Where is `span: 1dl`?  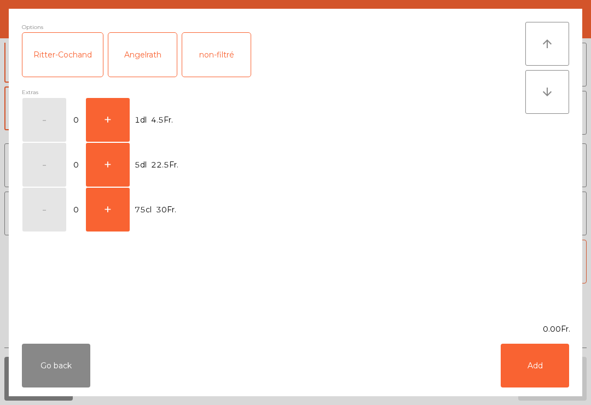
span: 1dl is located at coordinates (141, 120).